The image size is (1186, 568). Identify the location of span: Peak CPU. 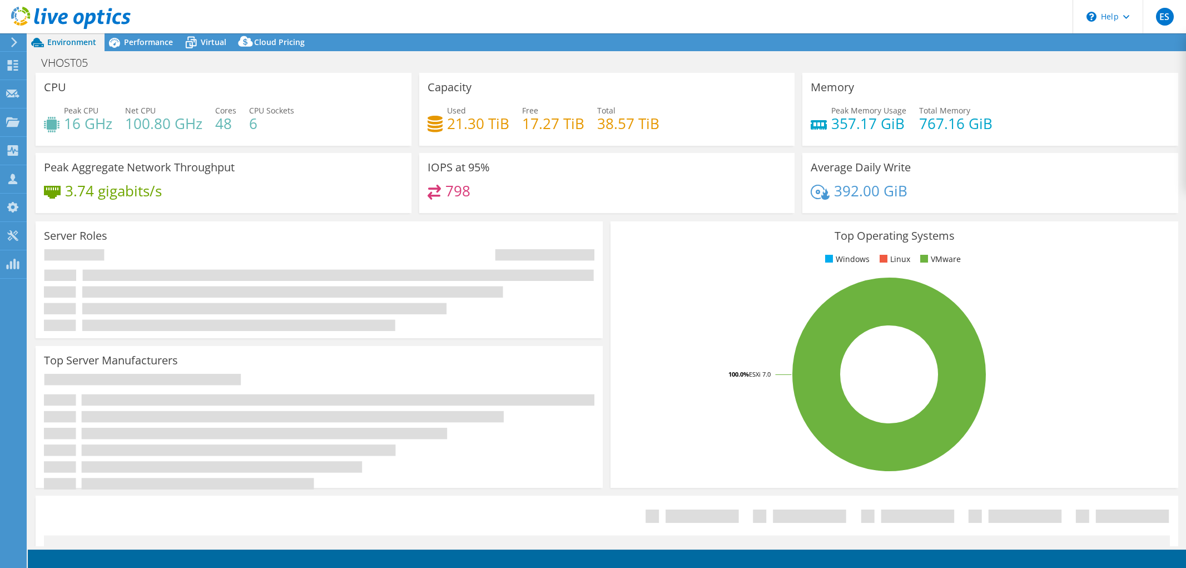
(81, 110).